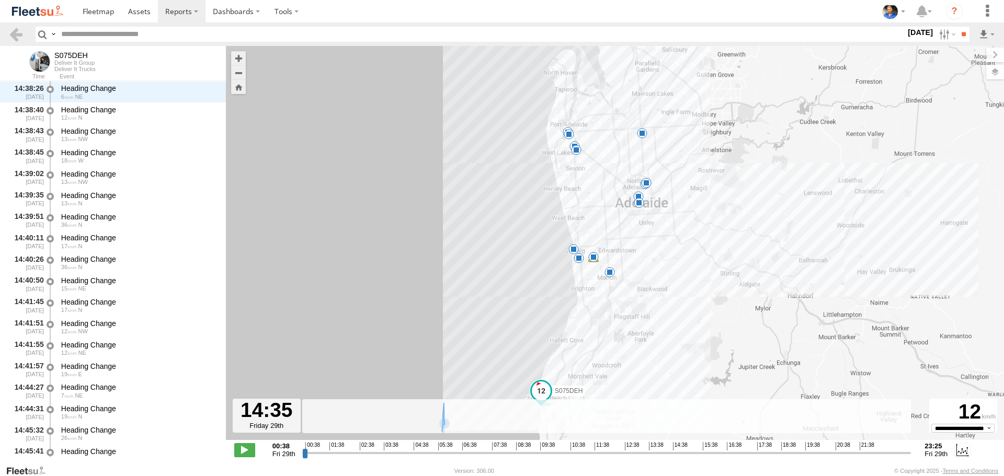 This screenshot has width=1004, height=476. I want to click on span: 19, so click(69, 417).